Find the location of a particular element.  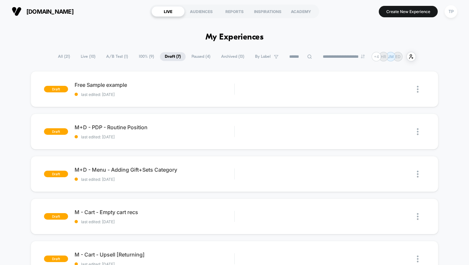

span: By Label is located at coordinates (263, 56).